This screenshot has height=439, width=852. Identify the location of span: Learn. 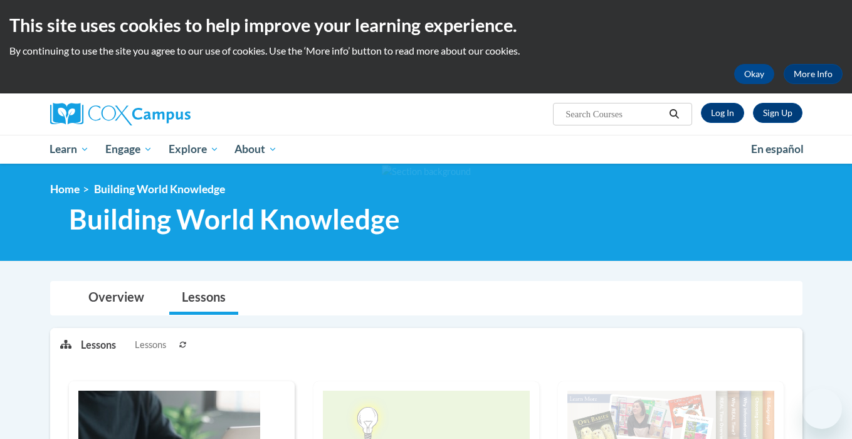
(69, 149).